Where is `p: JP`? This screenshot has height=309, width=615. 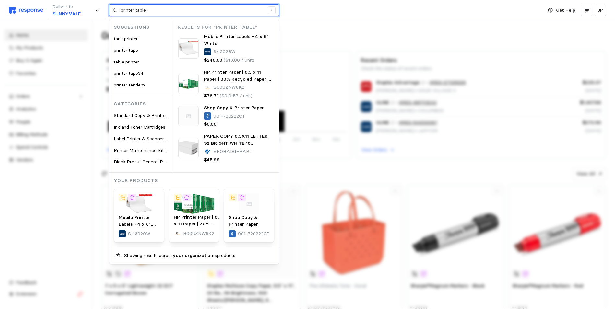 p: JP is located at coordinates (600, 10).